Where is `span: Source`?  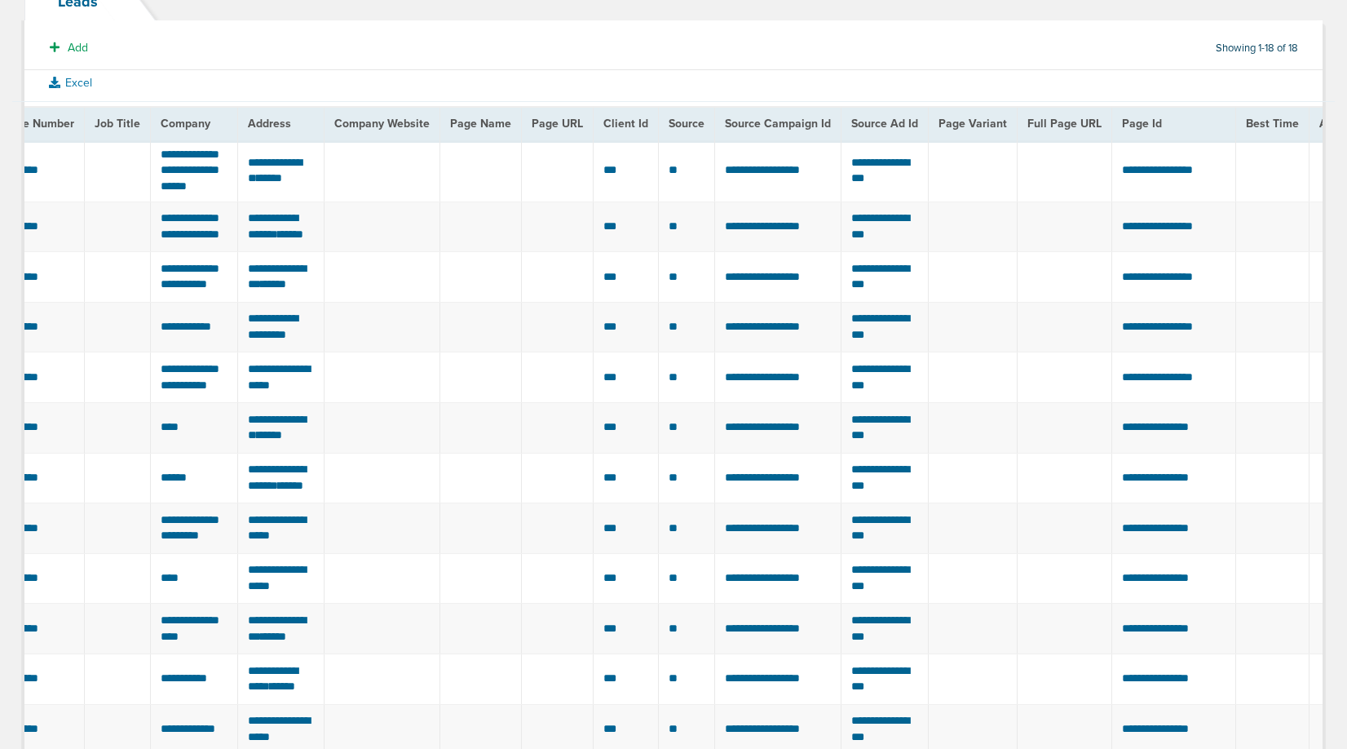
span: Source is located at coordinates (687, 123).